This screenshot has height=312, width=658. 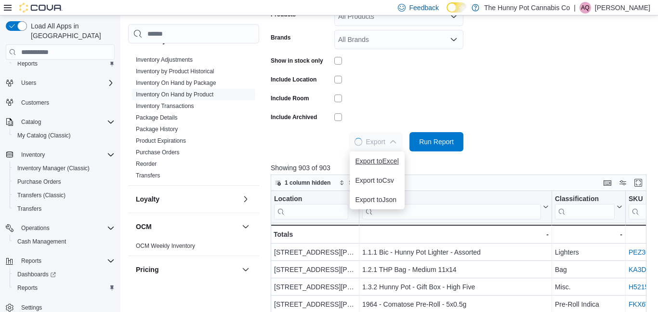 What do you see at coordinates (455, 252) in the screenshot?
I see `div: 1.1.1 Bic - Hunny Pot Lighter - Assorted` at bounding box center [455, 252].